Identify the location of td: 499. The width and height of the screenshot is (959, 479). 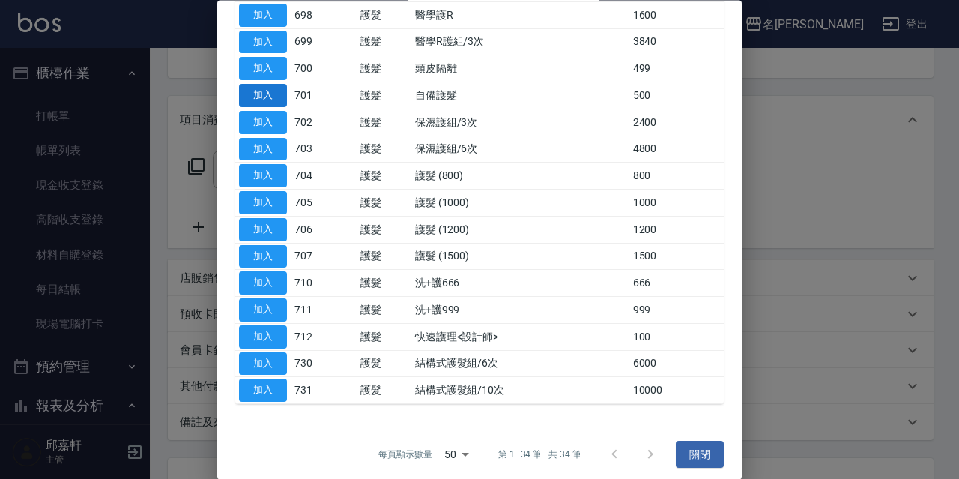
(676, 69).